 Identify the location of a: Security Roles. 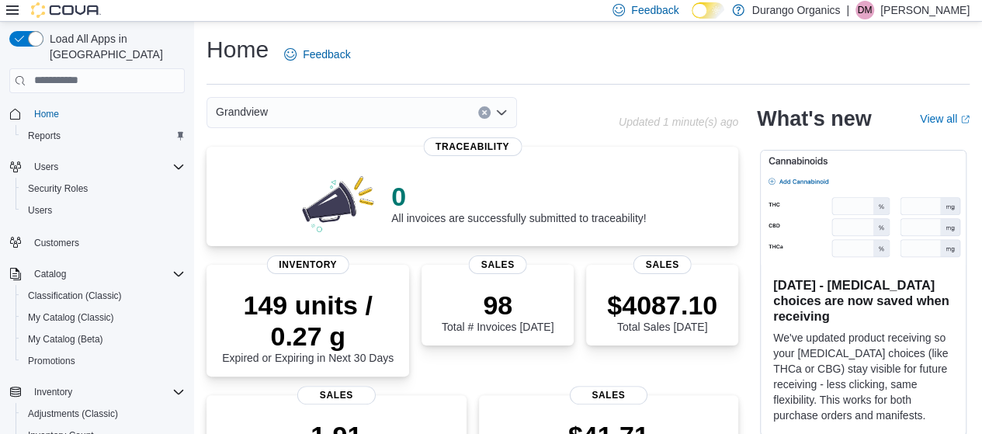
(57, 189).